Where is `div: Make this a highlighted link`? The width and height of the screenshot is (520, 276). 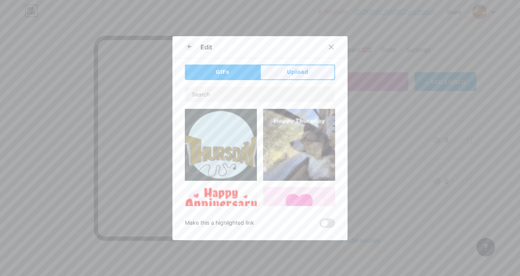
div: Make this a highlighted link is located at coordinates (219, 223).